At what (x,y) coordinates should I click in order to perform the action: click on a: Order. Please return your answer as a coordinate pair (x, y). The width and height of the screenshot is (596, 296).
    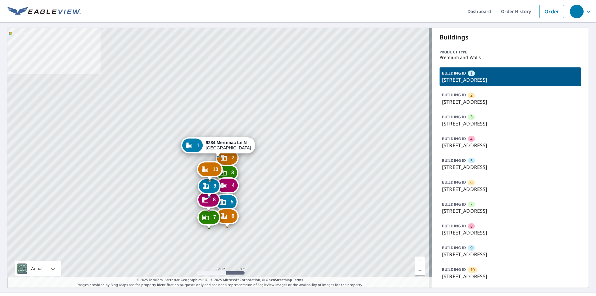
    Looking at the image, I should click on (552, 11).